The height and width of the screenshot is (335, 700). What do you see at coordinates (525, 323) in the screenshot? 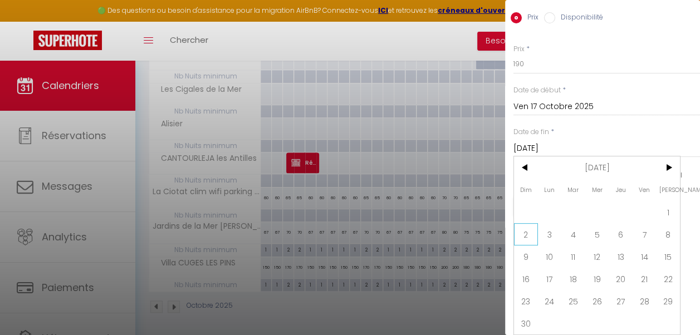
I see `span: 30` at bounding box center [525, 323].